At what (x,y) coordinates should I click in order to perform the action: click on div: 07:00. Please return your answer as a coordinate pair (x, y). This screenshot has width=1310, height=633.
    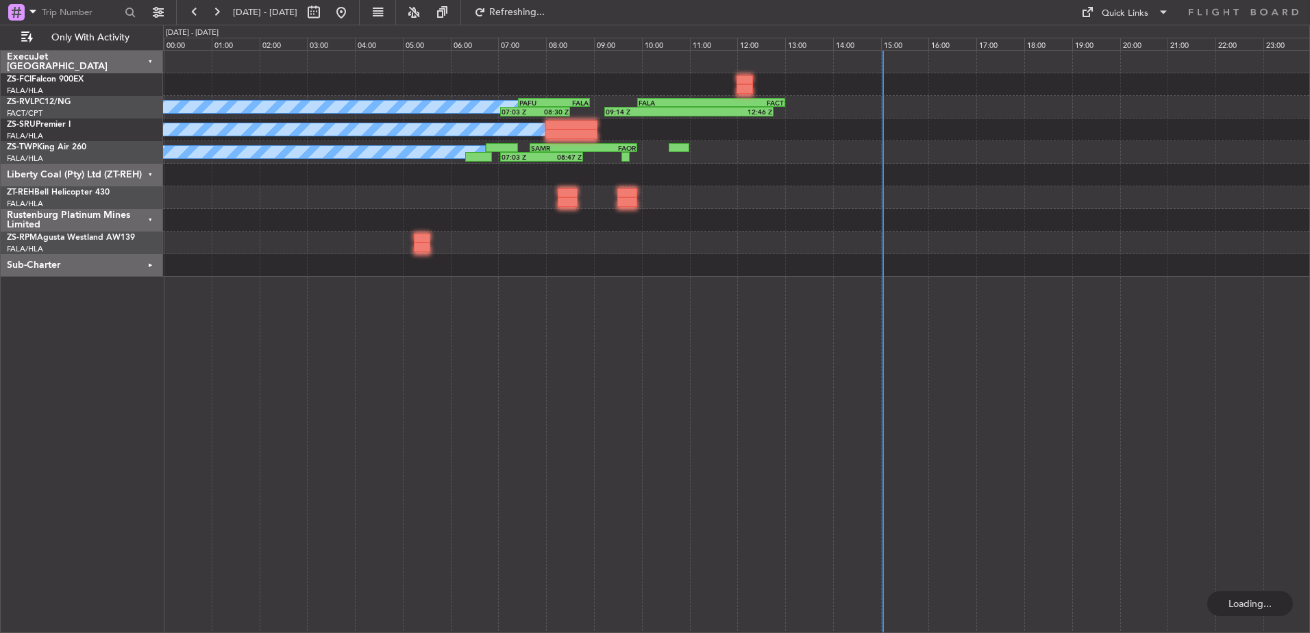
    Looking at the image, I should click on (522, 44).